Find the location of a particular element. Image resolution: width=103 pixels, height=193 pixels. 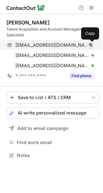

span: AI write personalized message is located at coordinates (52, 113).